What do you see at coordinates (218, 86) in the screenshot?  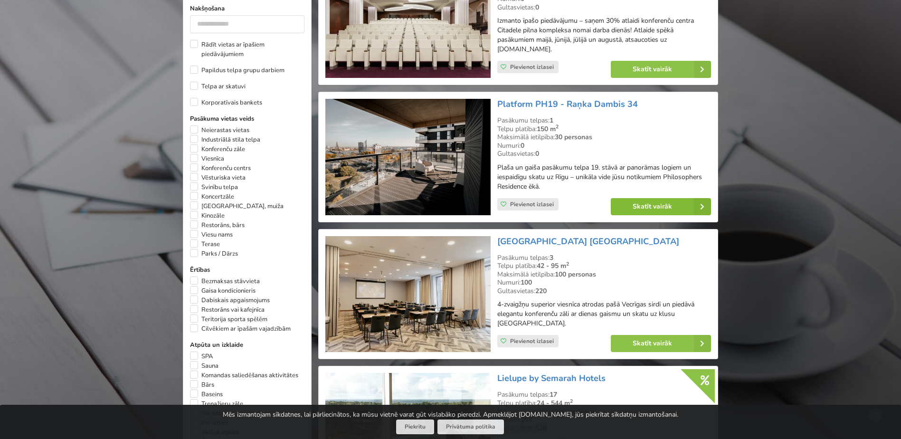 I see `label: Telpa ar skatuvi` at bounding box center [218, 86].